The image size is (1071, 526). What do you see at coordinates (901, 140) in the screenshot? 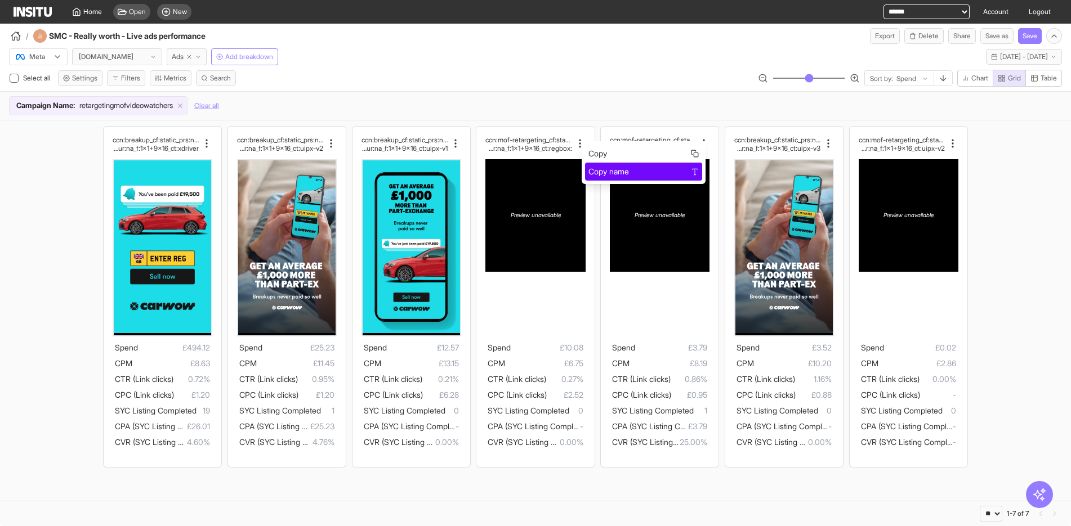
I see `h2: ccn:mof-retargeting_cf:static_prs:none_cta:getquote_m` at bounding box center [901, 140].